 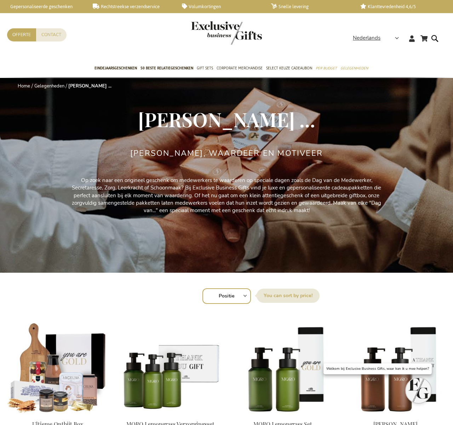 I want to click on span: Corporate Merchandise, so click(x=240, y=68).